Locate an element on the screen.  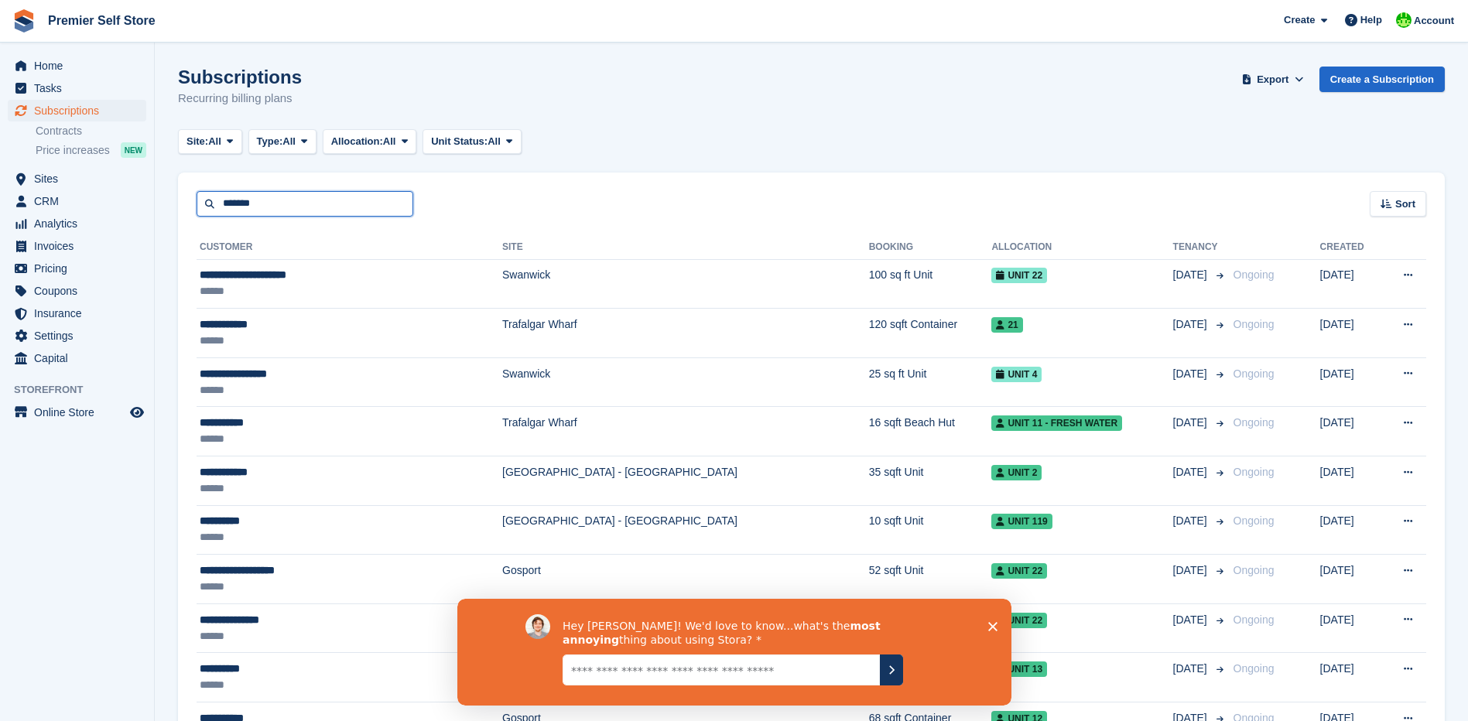
span: Online Store is located at coordinates (81, 413).